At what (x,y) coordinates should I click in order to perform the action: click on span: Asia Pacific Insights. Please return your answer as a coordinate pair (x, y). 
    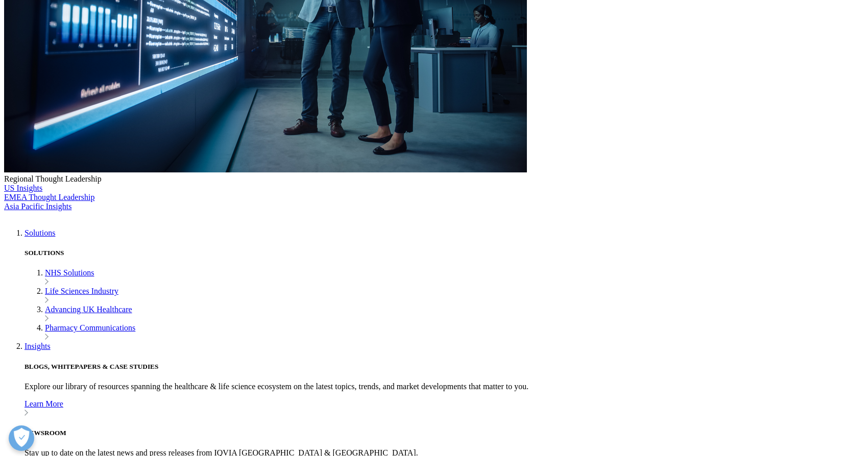
    Looking at the image, I should click on (38, 206).